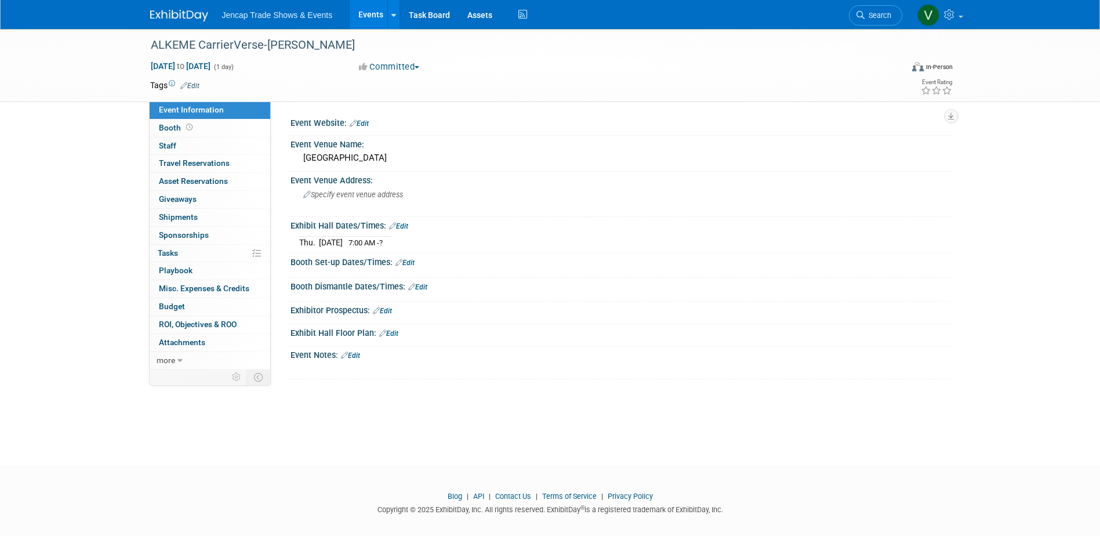 This screenshot has height=536, width=1100. I want to click on div: Exhibit Hall Dates/Times:, so click(620, 224).